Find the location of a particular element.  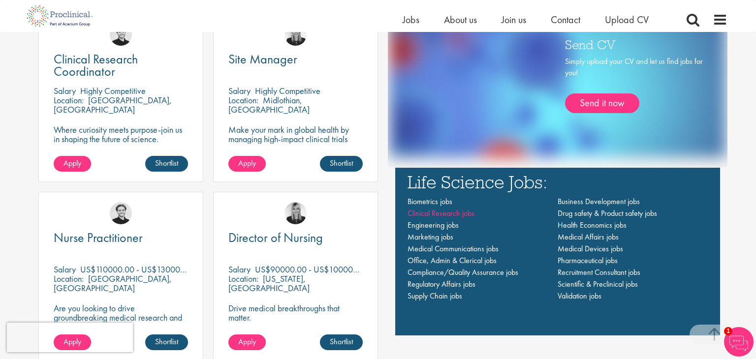

a: Join us is located at coordinates (514, 20).